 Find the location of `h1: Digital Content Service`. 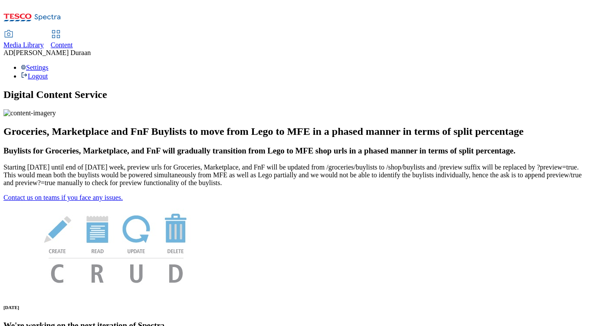

h1: Digital Content Service is located at coordinates (295, 95).